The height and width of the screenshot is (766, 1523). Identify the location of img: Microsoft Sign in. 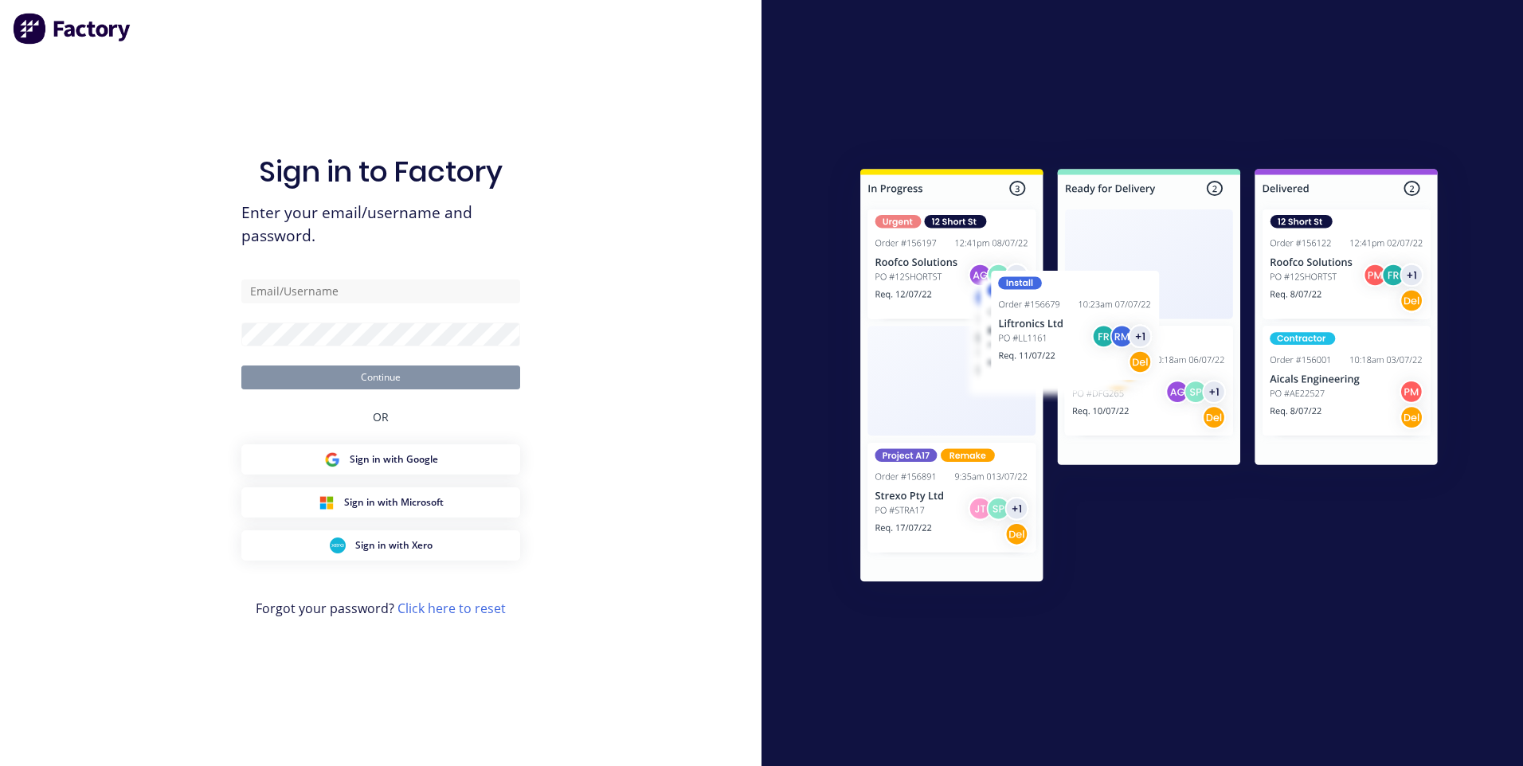
(327, 503).